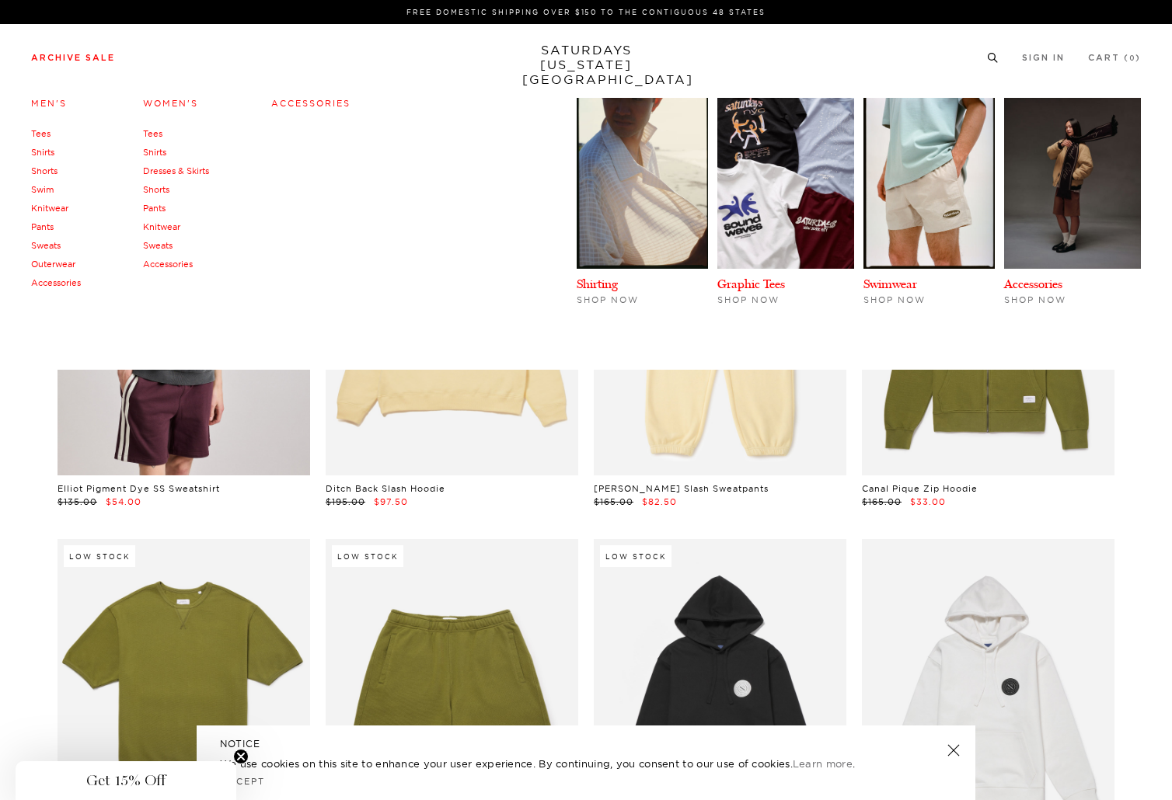 The image size is (1172, 800). Describe the element at coordinates (919, 489) in the screenshot. I see `a: Canal Pique Zip Hoodie` at that location.